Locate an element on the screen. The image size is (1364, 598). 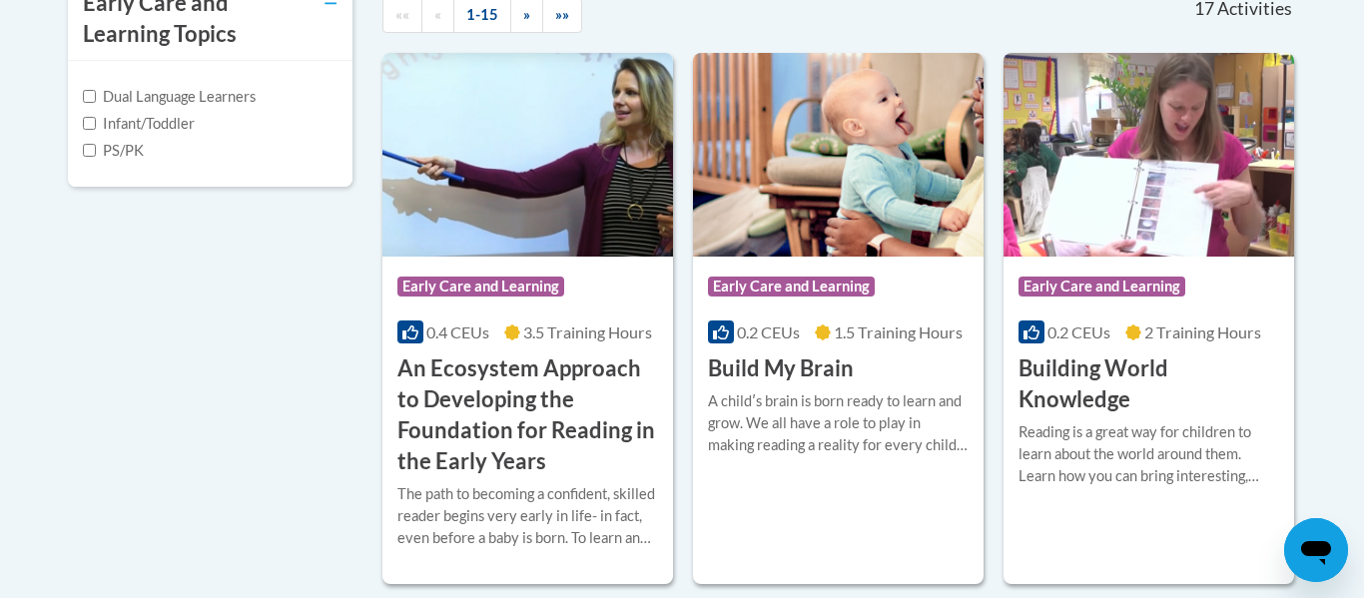
label: Dual Language Learners is located at coordinates (169, 97).